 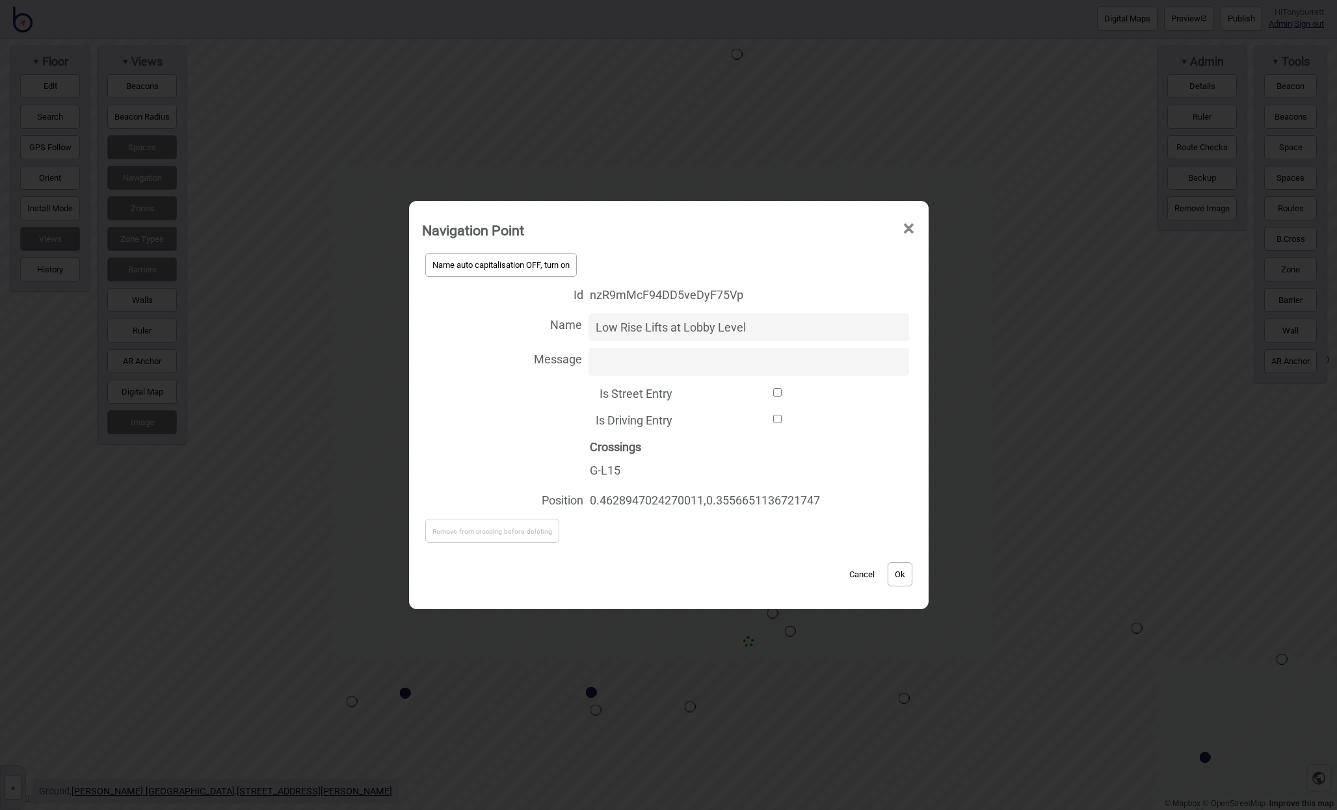 What do you see at coordinates (778, 392) in the screenshot?
I see `input: Is Street Entry` at bounding box center [778, 392].